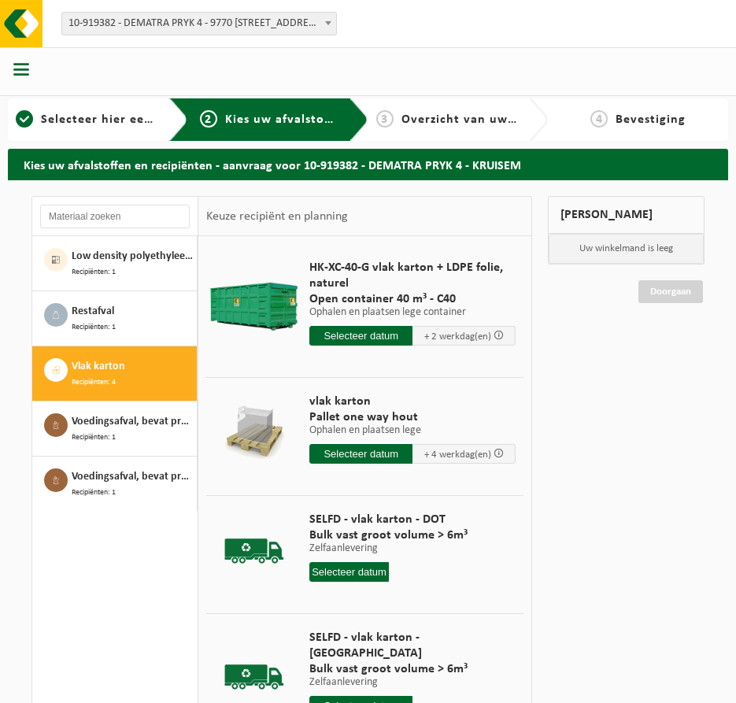  Describe the element at coordinates (413, 313) in the screenshot. I see `p: Ophalen en plaatsen lege container` at that location.